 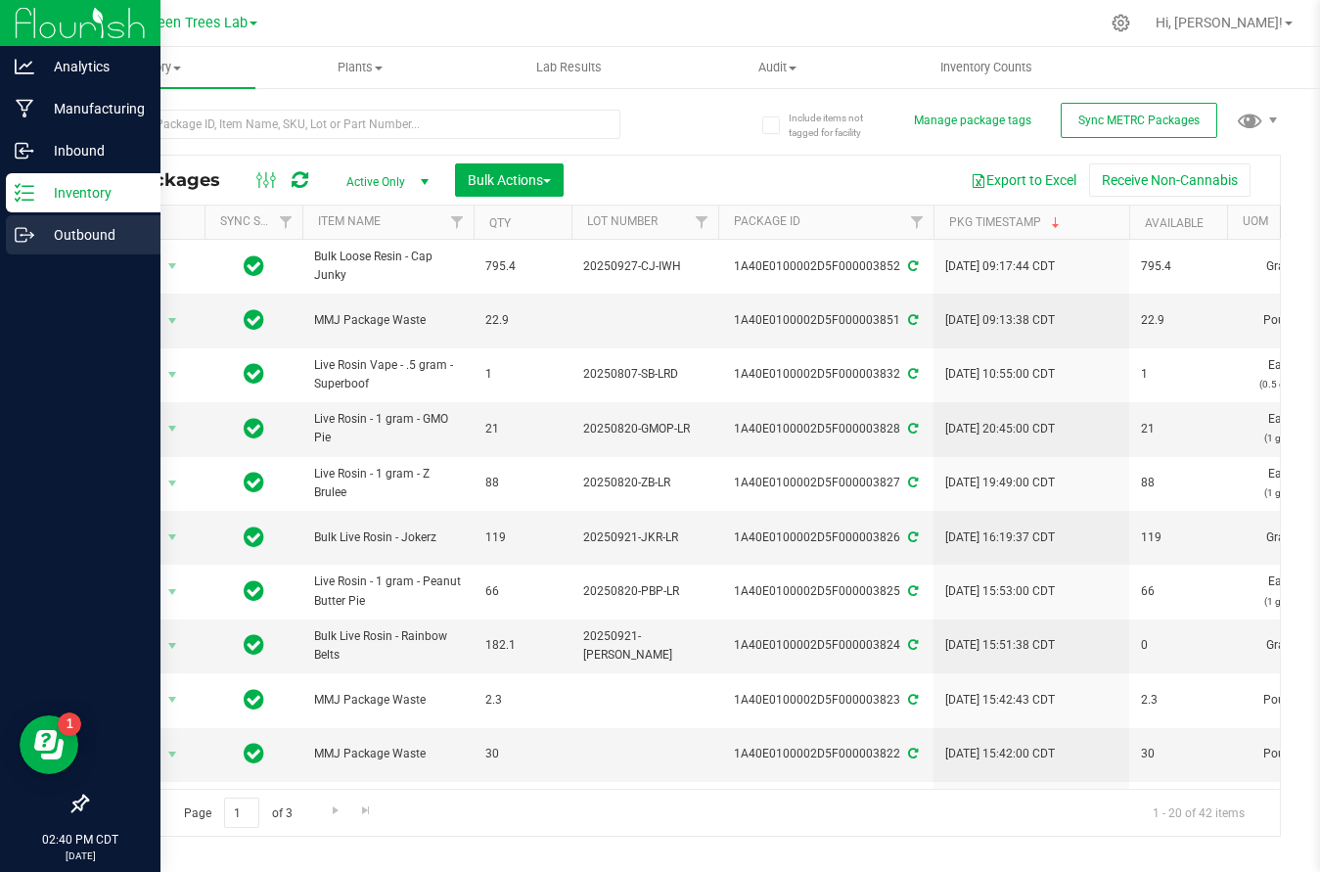 I want to click on span: Live Rosin Vape - .5 gram - Superboof, so click(x=388, y=375).